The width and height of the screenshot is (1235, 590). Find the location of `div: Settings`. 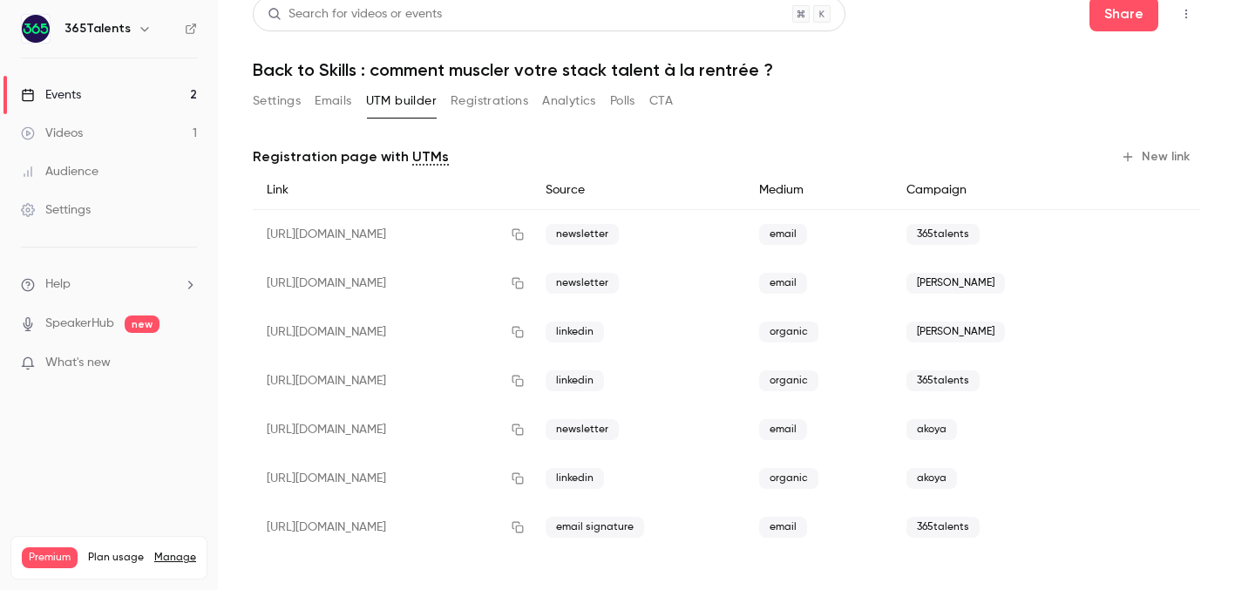

div: Settings is located at coordinates (56, 210).